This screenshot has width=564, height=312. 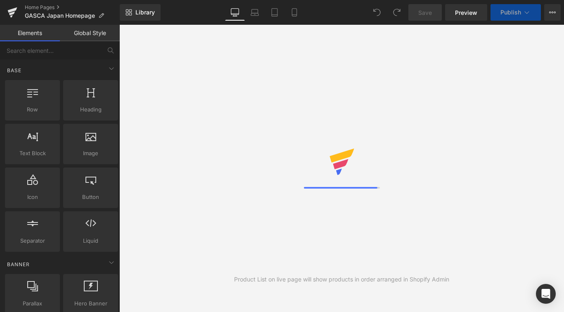 I want to click on a: Desktop, so click(x=235, y=12).